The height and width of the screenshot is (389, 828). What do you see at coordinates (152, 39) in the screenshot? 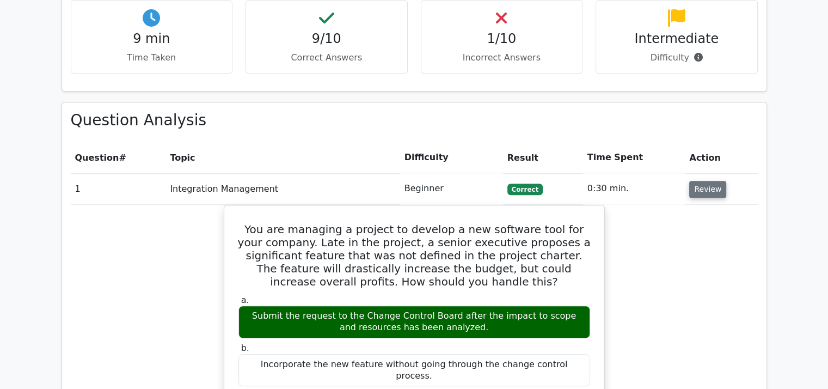
I see `h4: 9 min` at bounding box center [152, 39].